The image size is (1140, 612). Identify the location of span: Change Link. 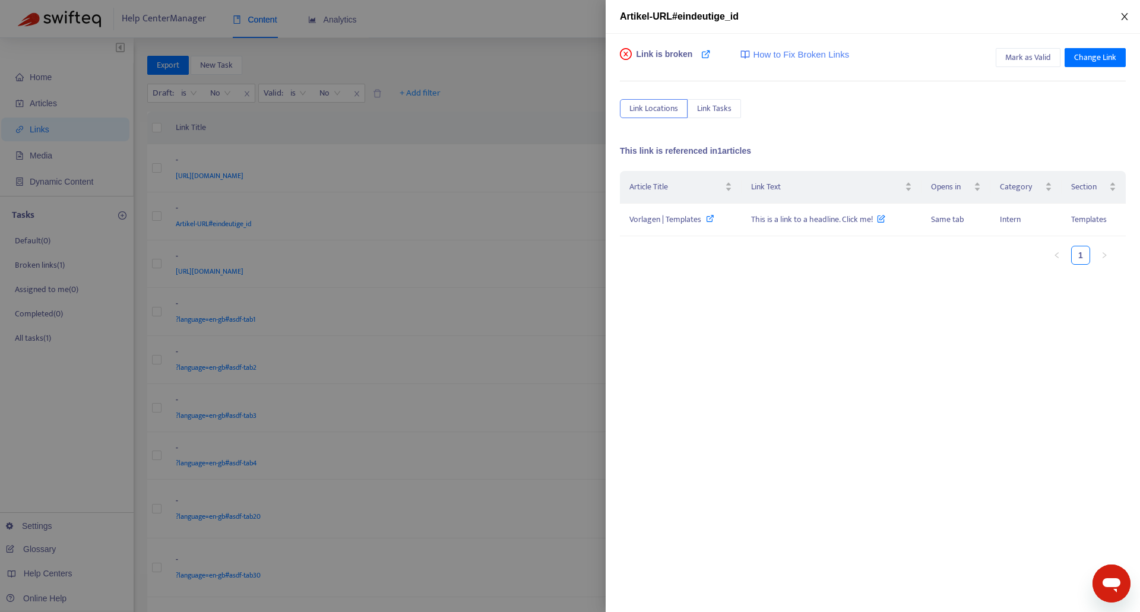
(1095, 58).